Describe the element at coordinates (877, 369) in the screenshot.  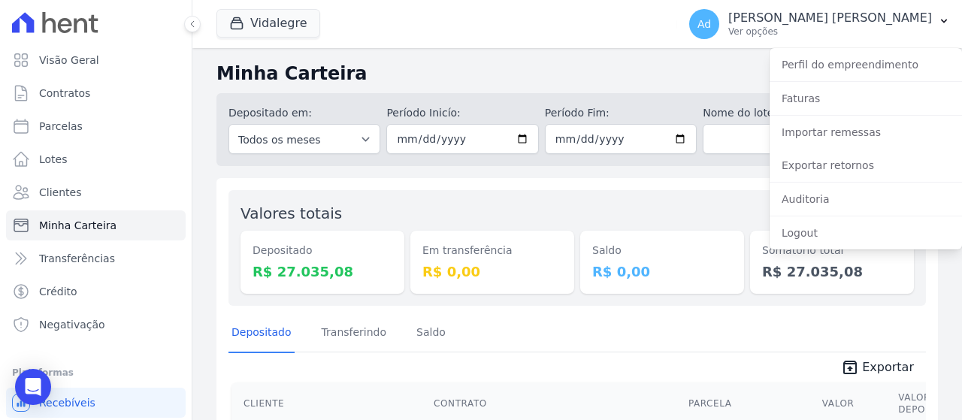
I see `a: unarchive Exportar` at that location.